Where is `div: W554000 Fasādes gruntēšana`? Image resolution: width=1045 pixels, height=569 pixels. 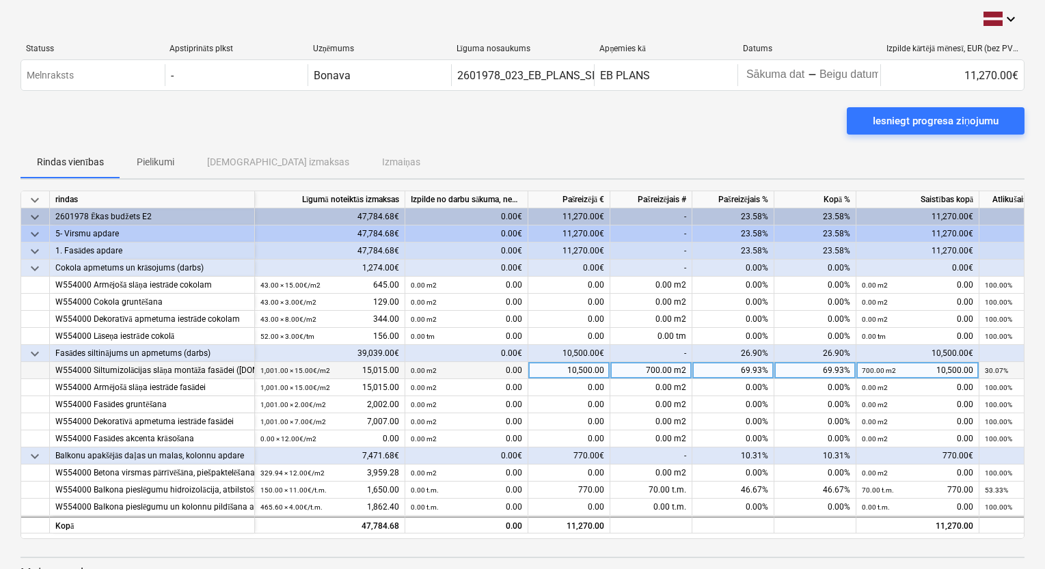 div: W554000 Fasādes gruntēšana is located at coordinates (152, 405).